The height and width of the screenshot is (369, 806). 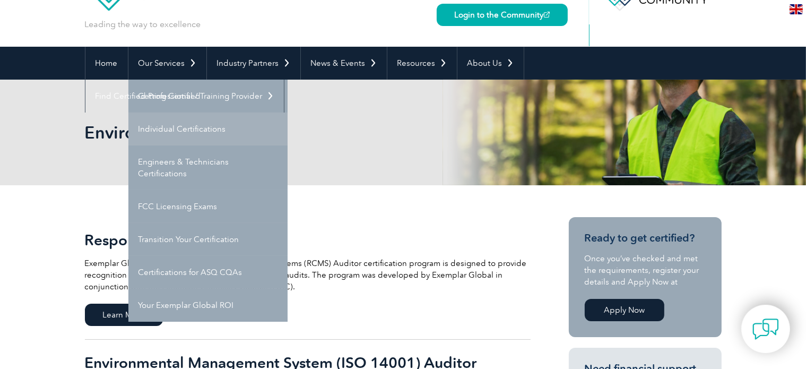 I want to click on a: Apply Now, so click(x=625, y=310).